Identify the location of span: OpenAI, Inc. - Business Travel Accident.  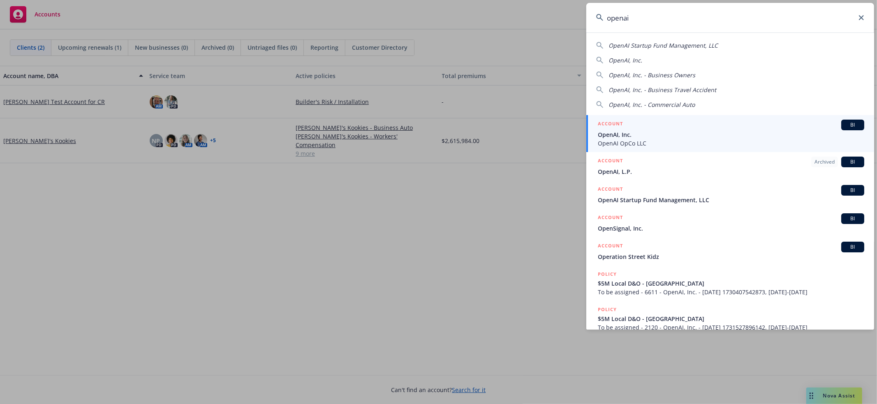
(662, 90).